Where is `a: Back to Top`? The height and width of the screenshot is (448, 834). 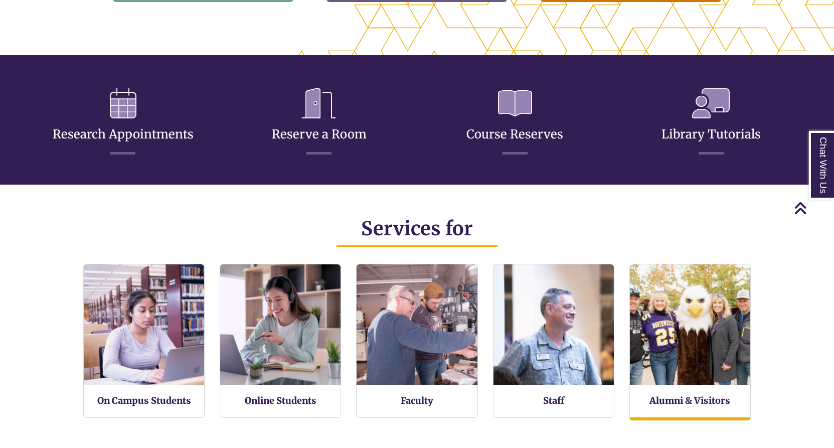
a: Back to Top is located at coordinates (812, 208).